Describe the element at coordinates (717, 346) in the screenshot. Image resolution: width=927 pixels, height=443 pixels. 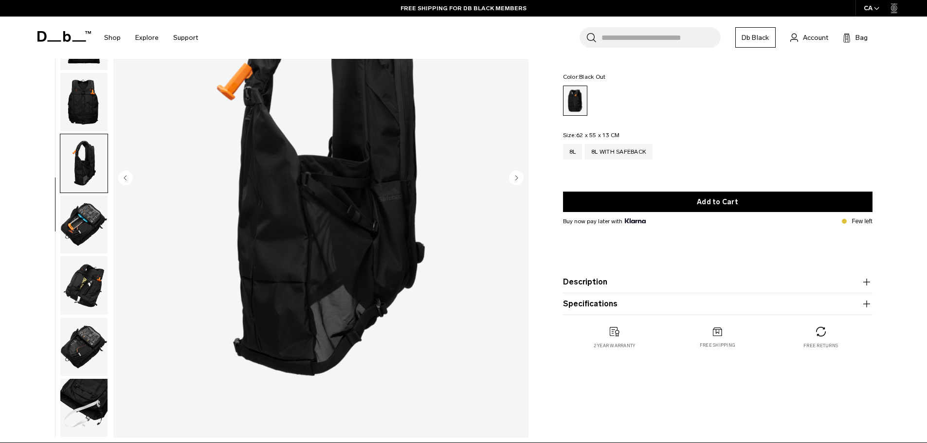
I see `p: Free shipping` at that location.